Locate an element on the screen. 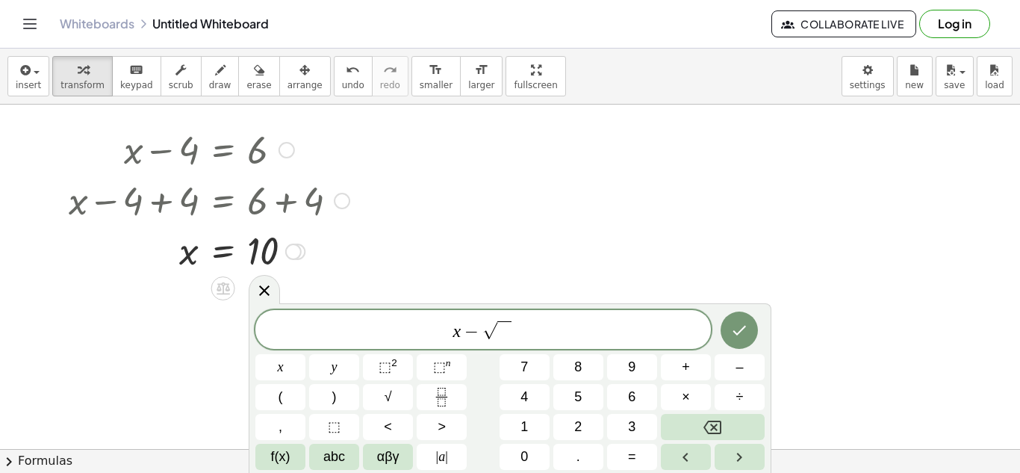 The image size is (1020, 473). button: format_sizelarger is located at coordinates (481, 76).